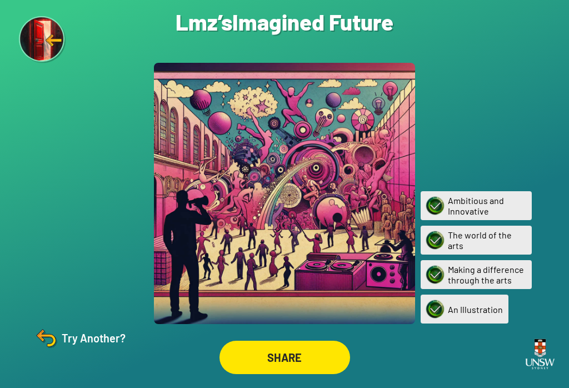 The image size is (569, 388). What do you see at coordinates (79, 338) in the screenshot?
I see `div: Try Another?` at bounding box center [79, 338].